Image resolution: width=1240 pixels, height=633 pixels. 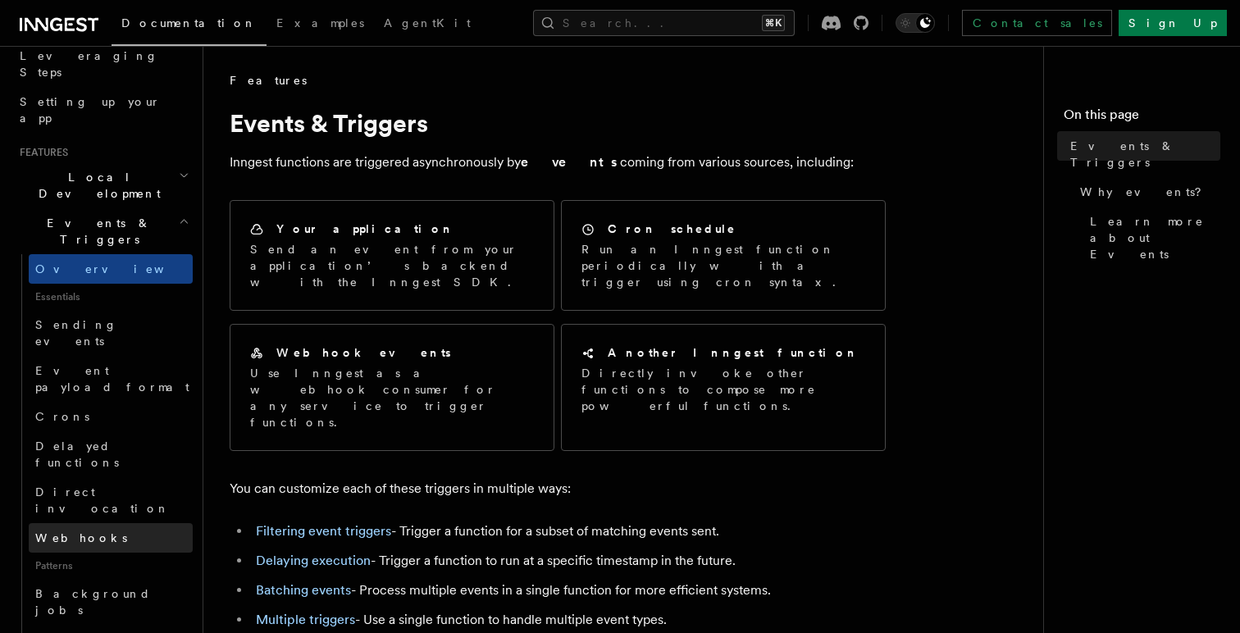 I want to click on a: Delayed functions, so click(x=111, y=454).